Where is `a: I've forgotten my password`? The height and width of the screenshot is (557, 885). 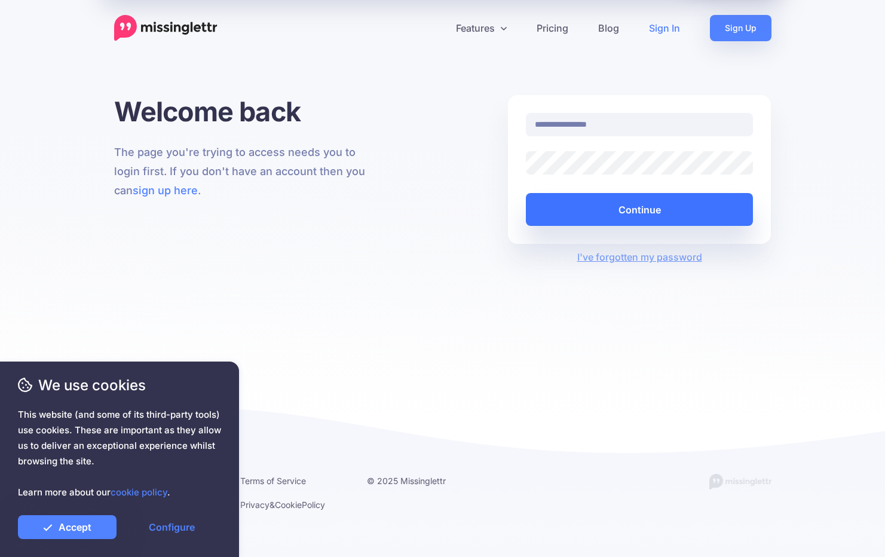
a: I've forgotten my password is located at coordinates (639, 257).